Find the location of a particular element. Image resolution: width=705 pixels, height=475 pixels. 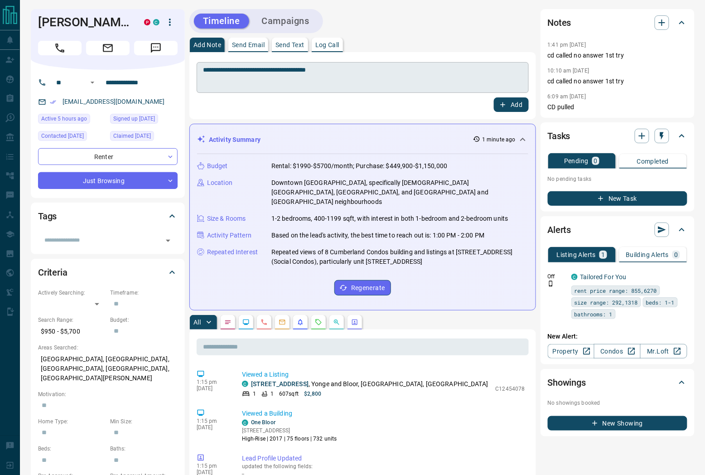

h2: Tasks is located at coordinates (559, 136).